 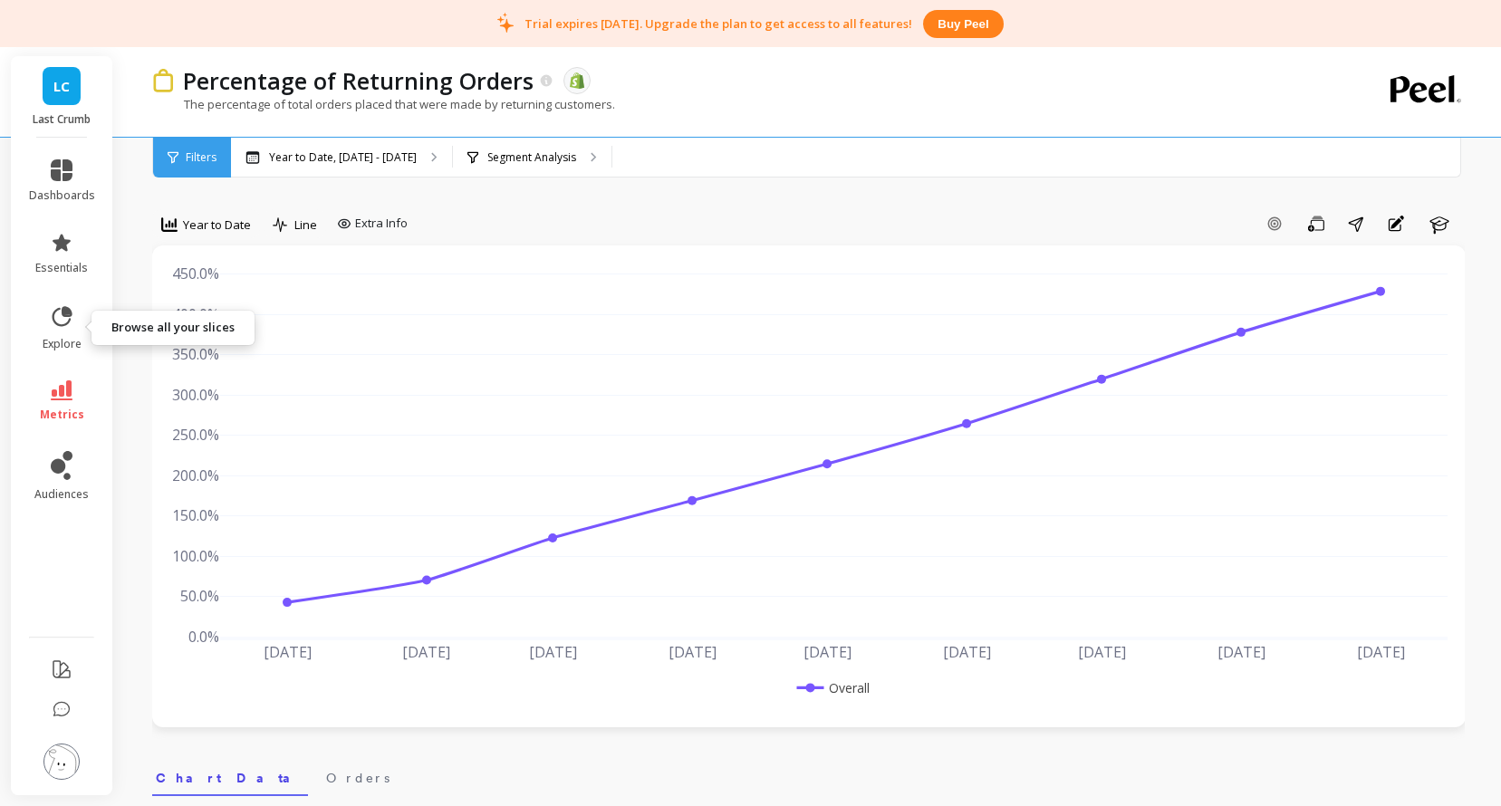 I want to click on span: essentials, so click(x=62, y=268).